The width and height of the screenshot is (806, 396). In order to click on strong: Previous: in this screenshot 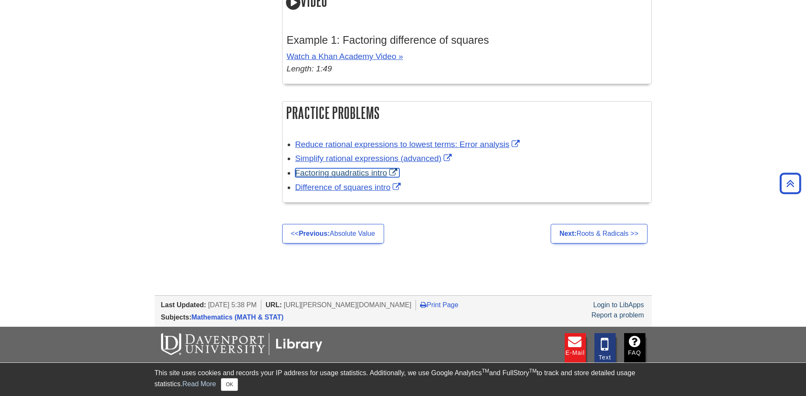, I will do `click(314, 233)`.